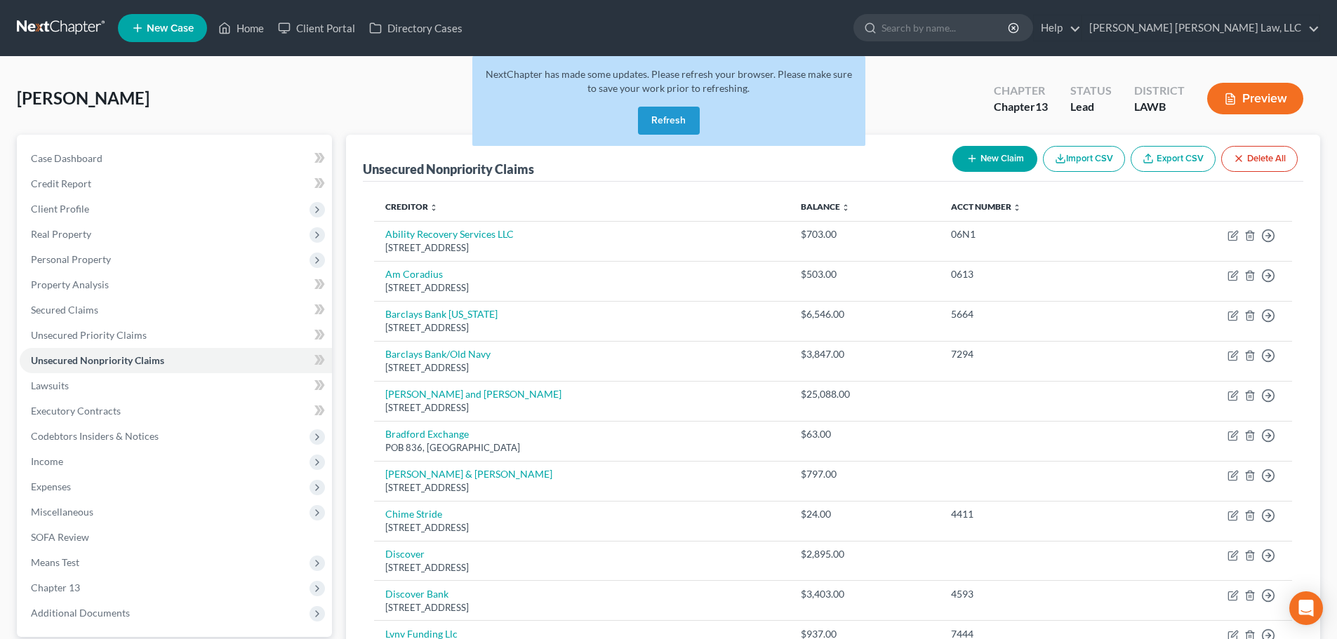  I want to click on a: Am Coradius, so click(414, 274).